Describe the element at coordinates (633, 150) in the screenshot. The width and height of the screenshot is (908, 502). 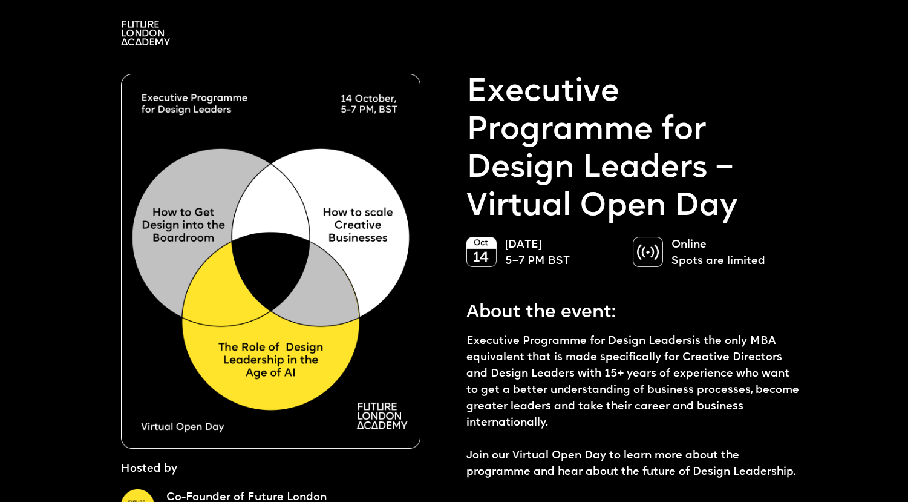
I see `p: Executive Programme for Design Leaders – Virtual Open Day` at that location.